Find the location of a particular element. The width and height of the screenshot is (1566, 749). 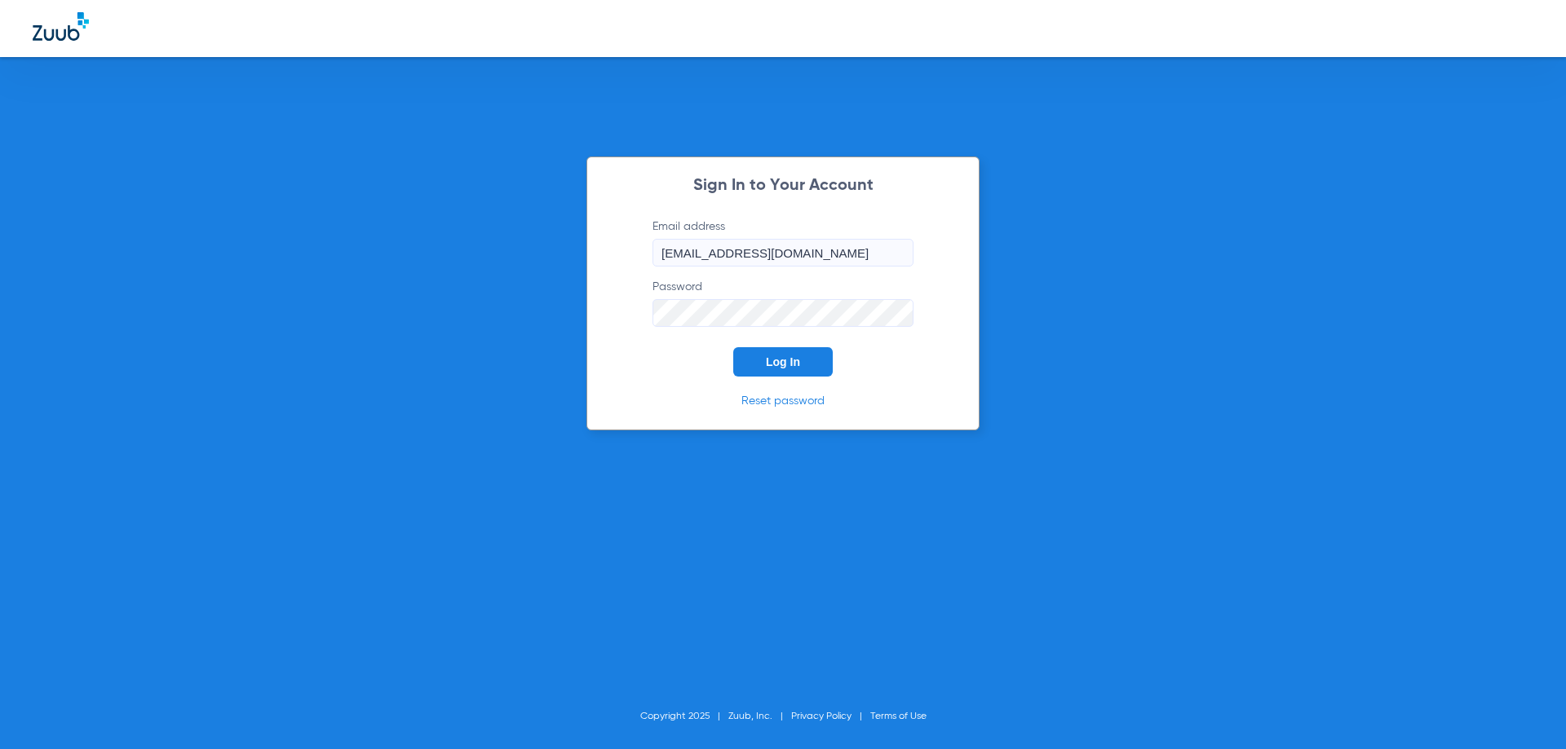

a: Terms of Use is located at coordinates (898, 717).